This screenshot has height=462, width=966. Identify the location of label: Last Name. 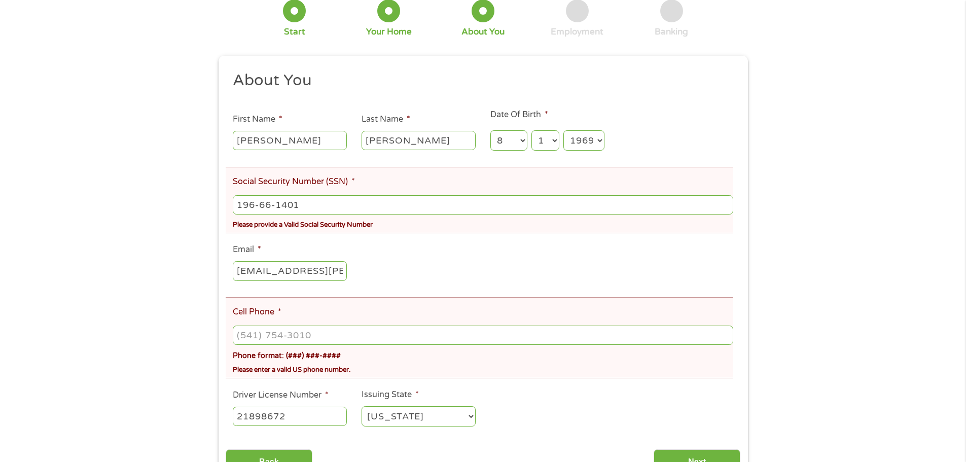
(386, 119).